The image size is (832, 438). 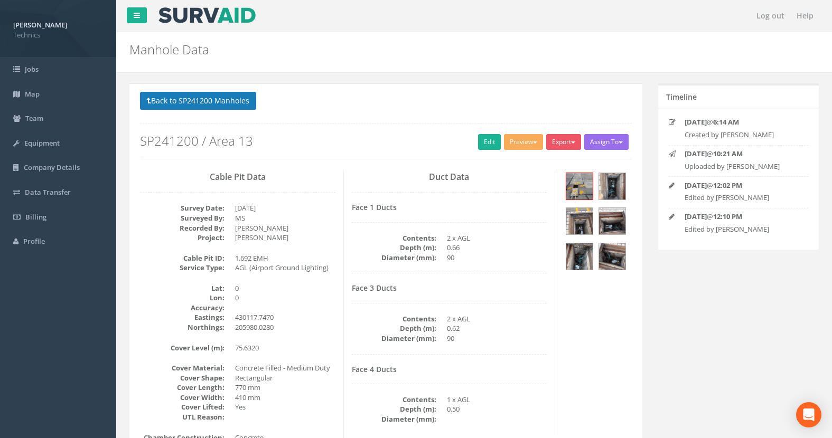 What do you see at coordinates (285, 258) in the screenshot?
I see `dd: 1.692 EMH` at bounding box center [285, 258].